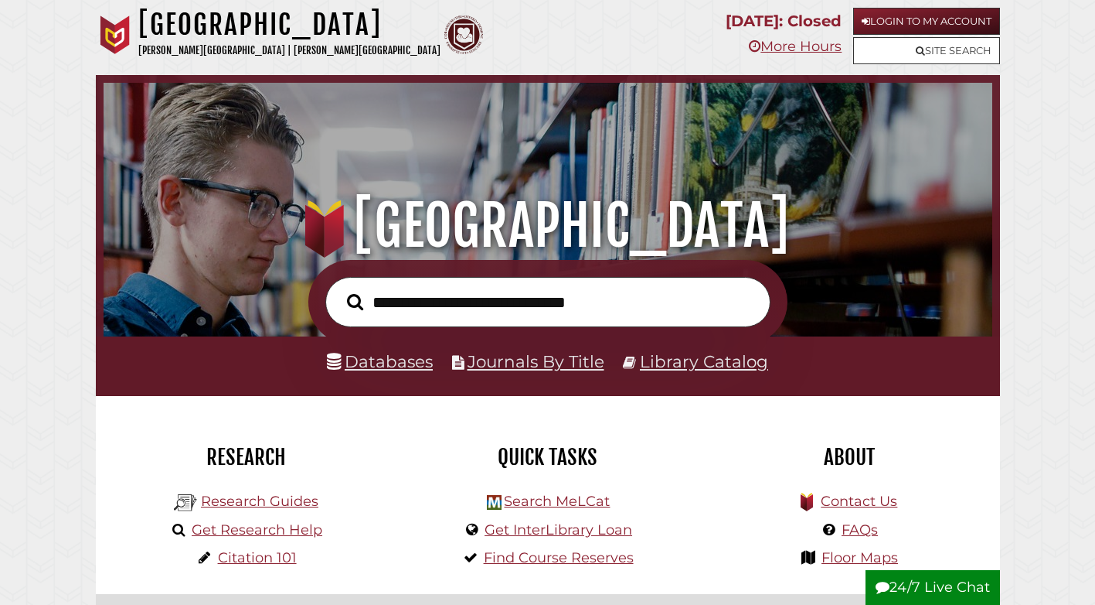  I want to click on a: Find Course Reserves, so click(559, 557).